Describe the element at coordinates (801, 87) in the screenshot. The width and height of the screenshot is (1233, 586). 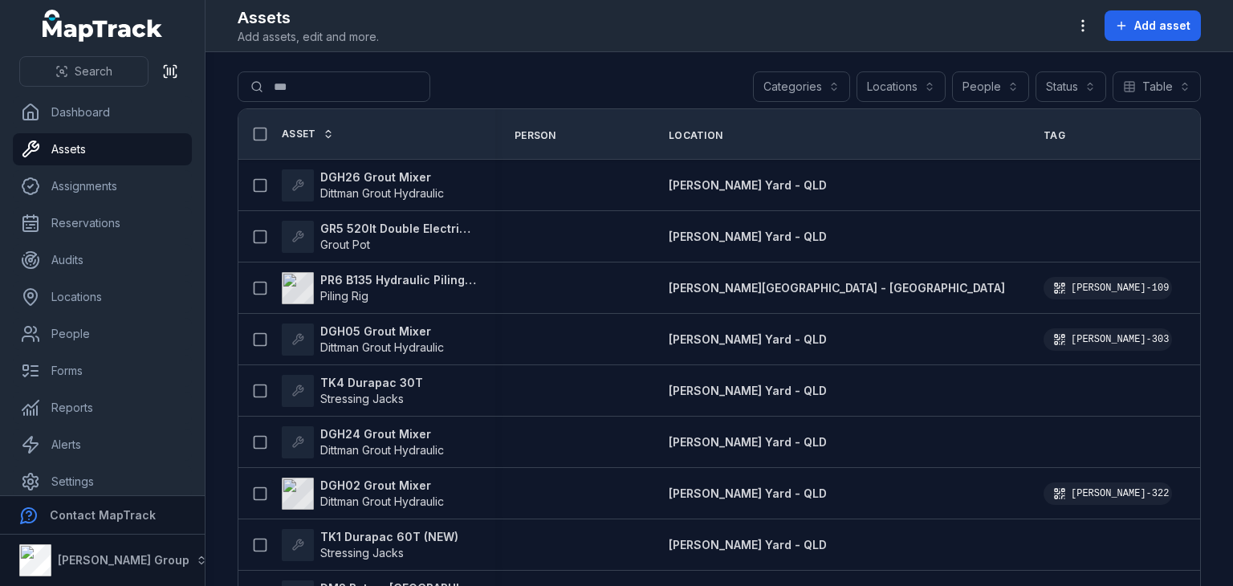
I see `button: Categories` at that location.